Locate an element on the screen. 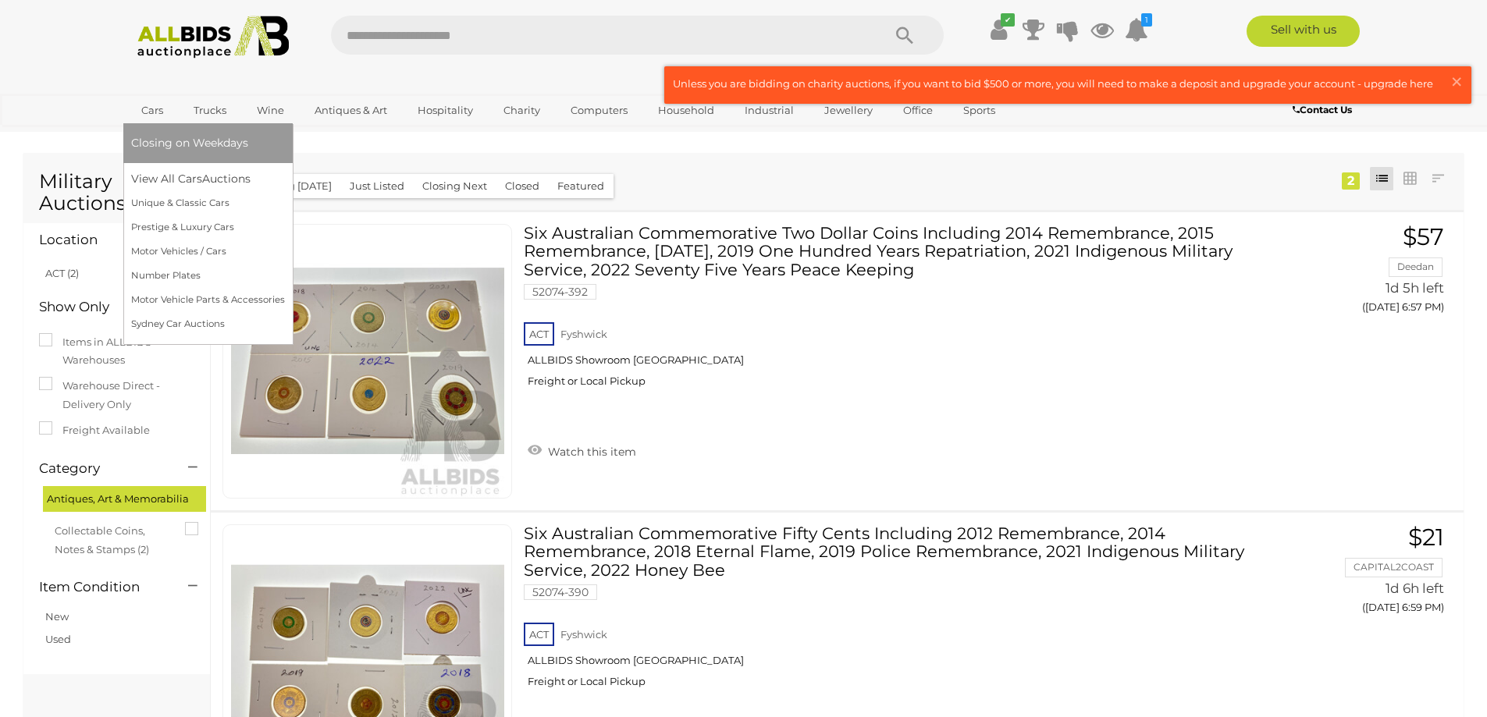  h4: Show Only is located at coordinates (101, 307).